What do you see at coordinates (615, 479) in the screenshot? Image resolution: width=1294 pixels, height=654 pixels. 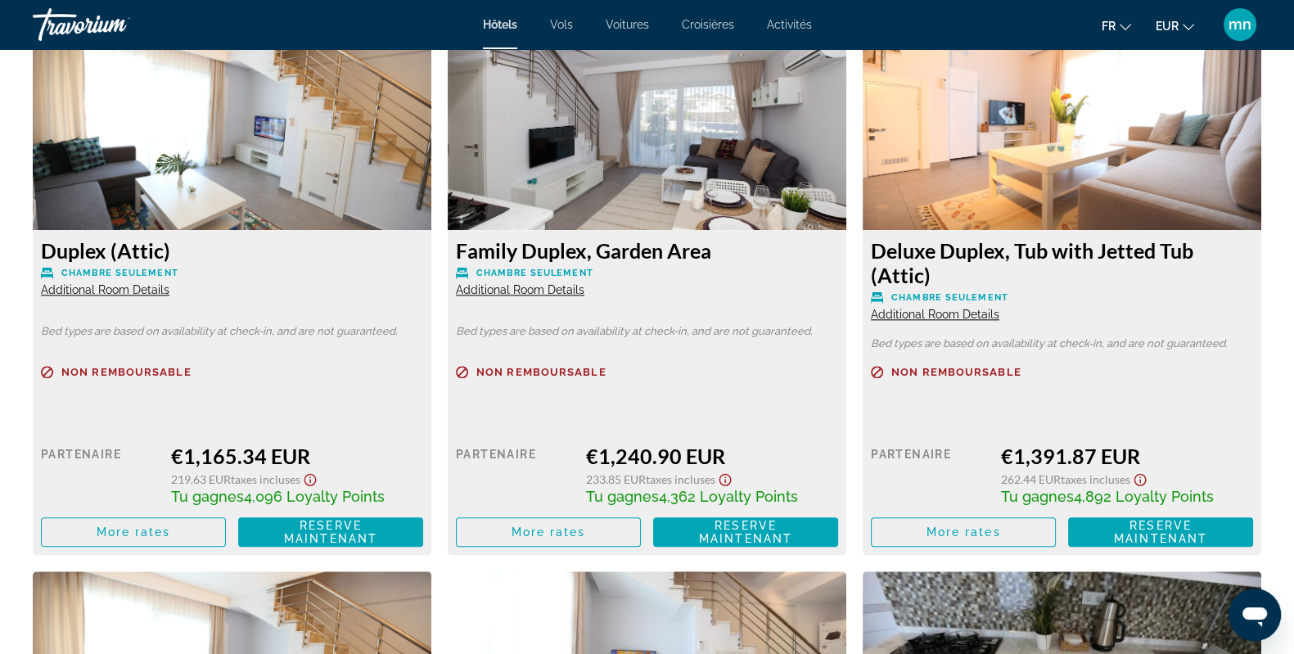 I see `span: 233.85 EUR` at bounding box center [615, 479].